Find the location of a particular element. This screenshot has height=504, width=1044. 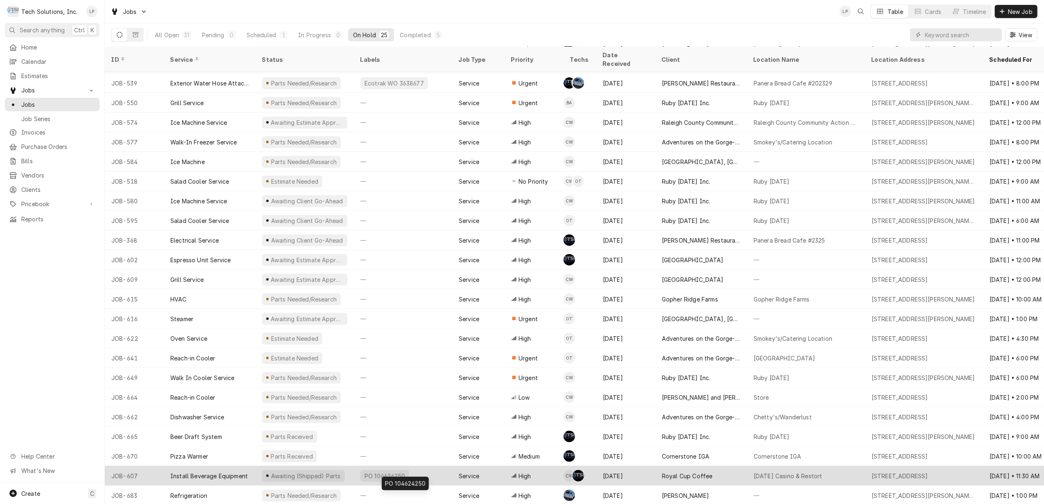

span: Invoices is located at coordinates (58, 132).